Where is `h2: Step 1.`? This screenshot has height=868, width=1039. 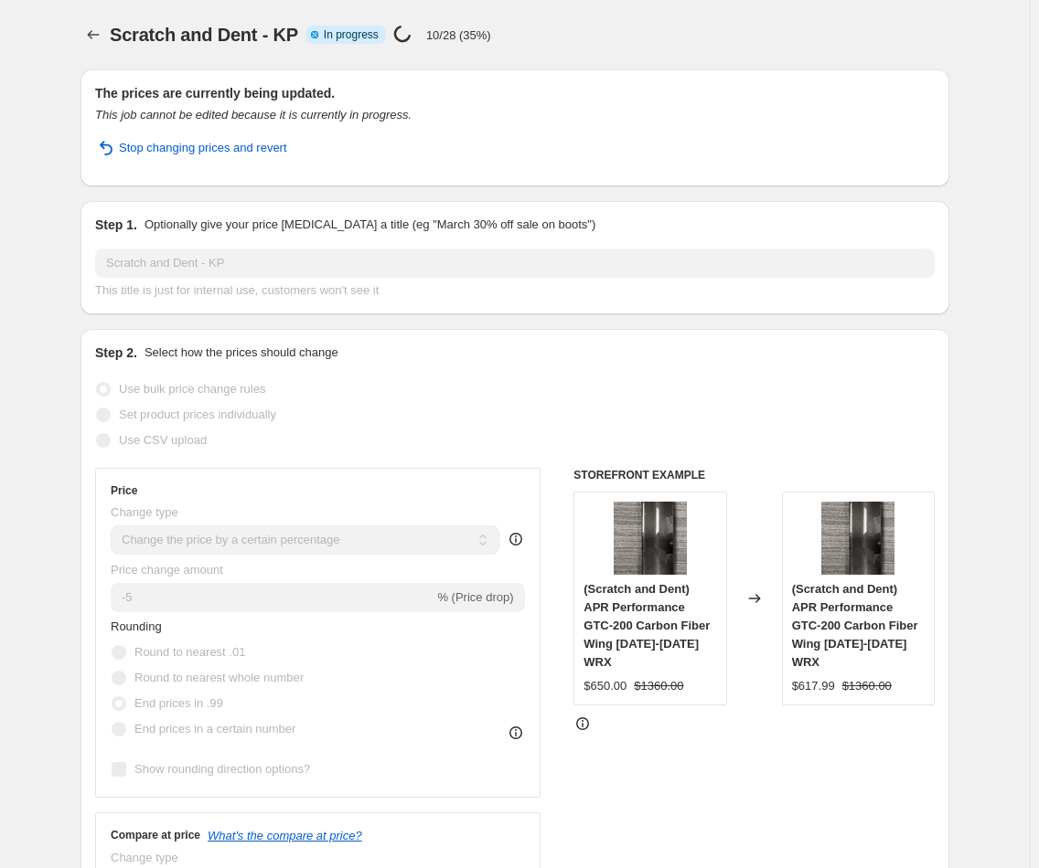 h2: Step 1. is located at coordinates (116, 225).